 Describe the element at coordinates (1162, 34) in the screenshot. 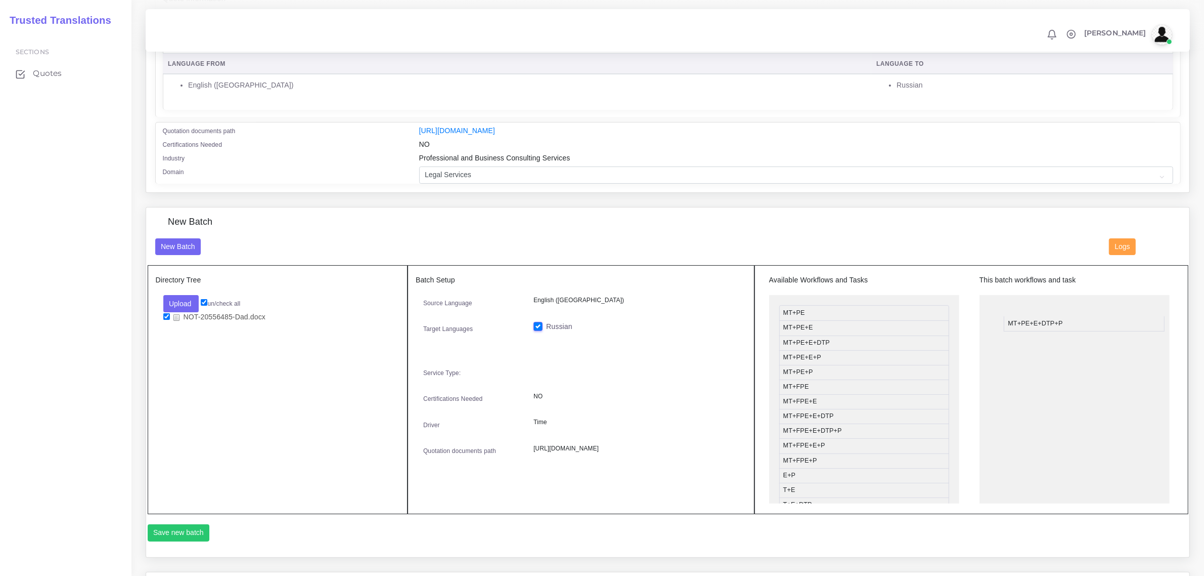

I see `img: avatar` at that location.